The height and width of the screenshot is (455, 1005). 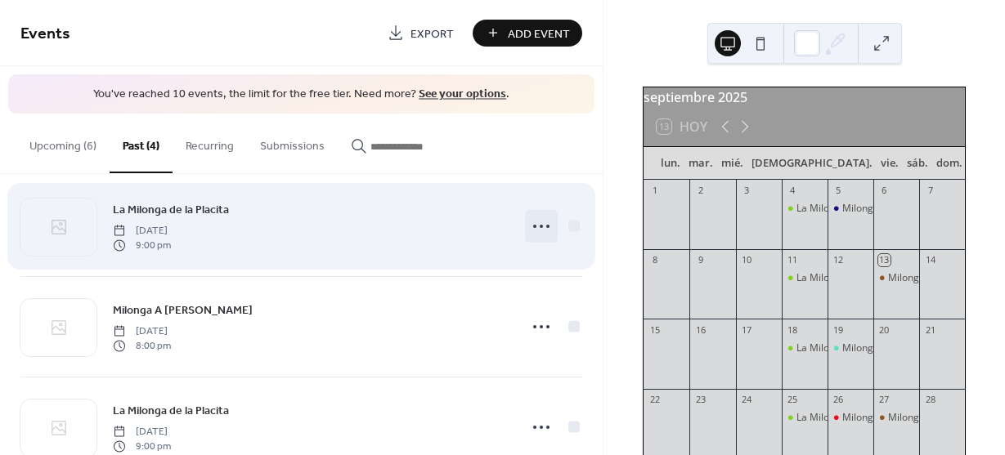 What do you see at coordinates (462, 94) in the screenshot?
I see `a: See your options` at bounding box center [462, 94].